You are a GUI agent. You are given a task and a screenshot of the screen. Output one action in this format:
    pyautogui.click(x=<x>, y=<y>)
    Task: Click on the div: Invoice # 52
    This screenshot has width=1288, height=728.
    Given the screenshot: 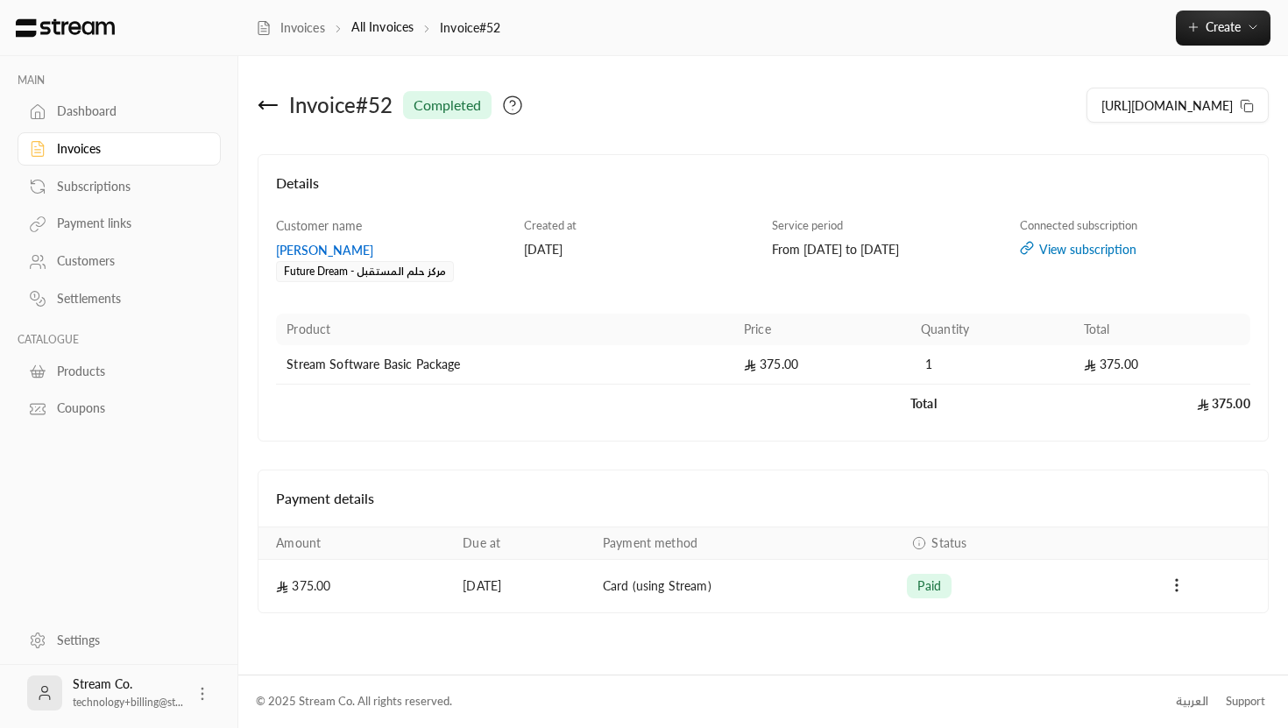 What is the action you would take?
    pyautogui.click(x=341, y=105)
    